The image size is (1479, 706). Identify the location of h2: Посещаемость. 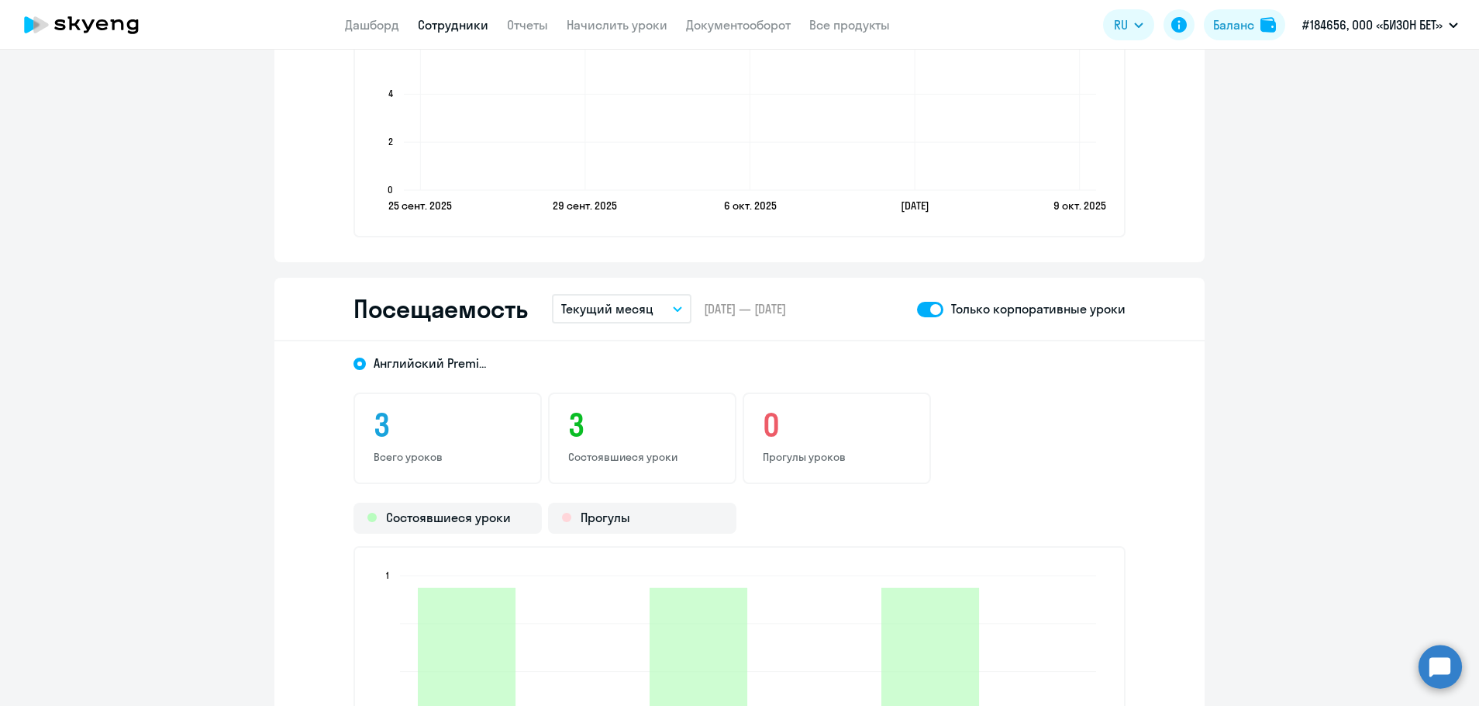
(440, 309).